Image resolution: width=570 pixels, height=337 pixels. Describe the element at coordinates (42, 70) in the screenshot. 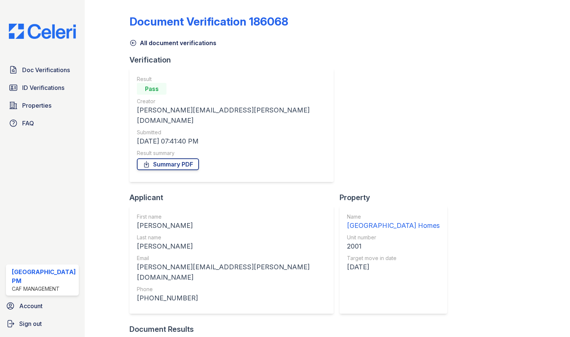

I see `a: Doc Verifications` at that location.